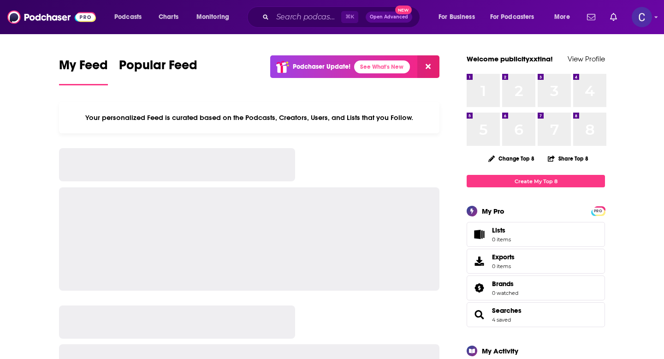 Image resolution: width=664 pixels, height=359 pixels. I want to click on a: Create My Top 8, so click(536, 181).